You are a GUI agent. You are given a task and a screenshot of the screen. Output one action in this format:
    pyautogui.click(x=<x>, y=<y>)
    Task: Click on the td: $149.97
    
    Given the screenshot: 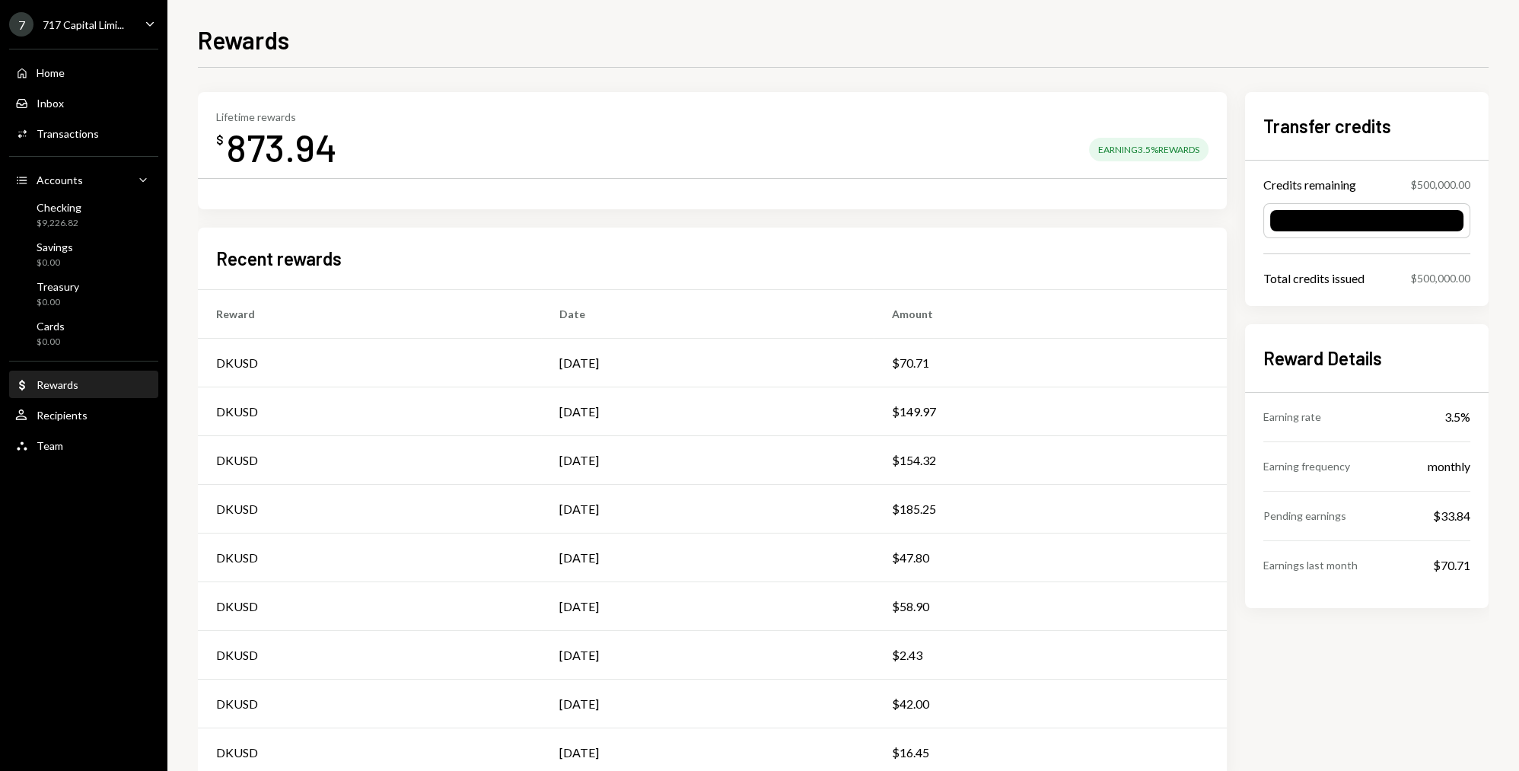 What is the action you would take?
    pyautogui.click(x=1050, y=412)
    